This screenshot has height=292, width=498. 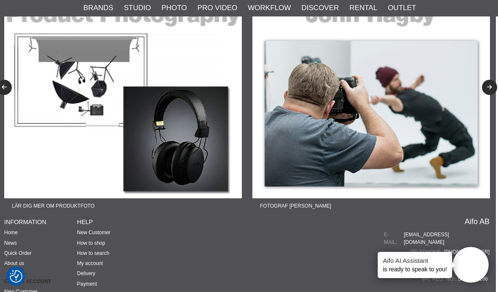 I want to click on a: Discover, so click(x=320, y=8).